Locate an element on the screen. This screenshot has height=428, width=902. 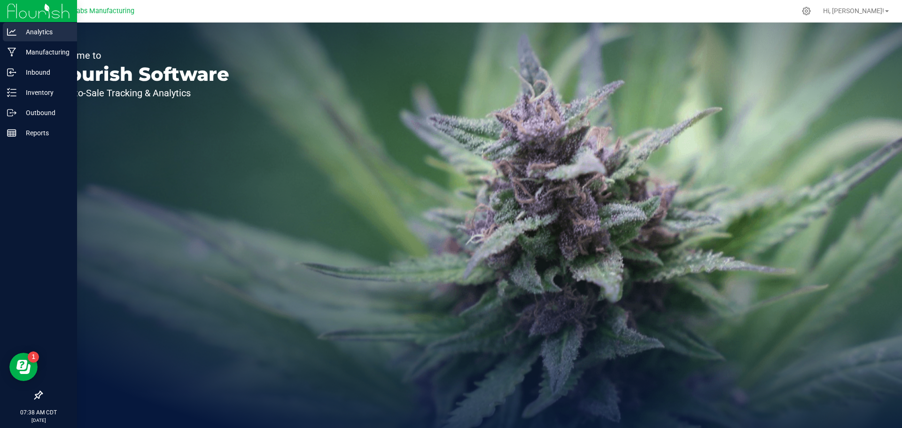
inline-svg: Outbound is located at coordinates (12, 113).